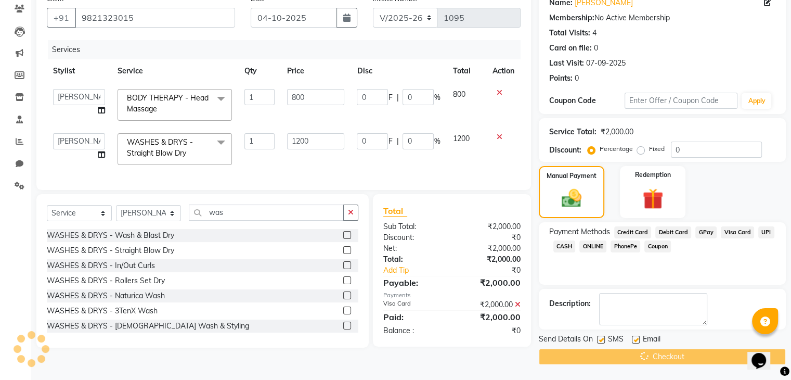 This screenshot has height=380, width=791. Describe the element at coordinates (79, 71) in the screenshot. I see `th: Stylist` at that location.